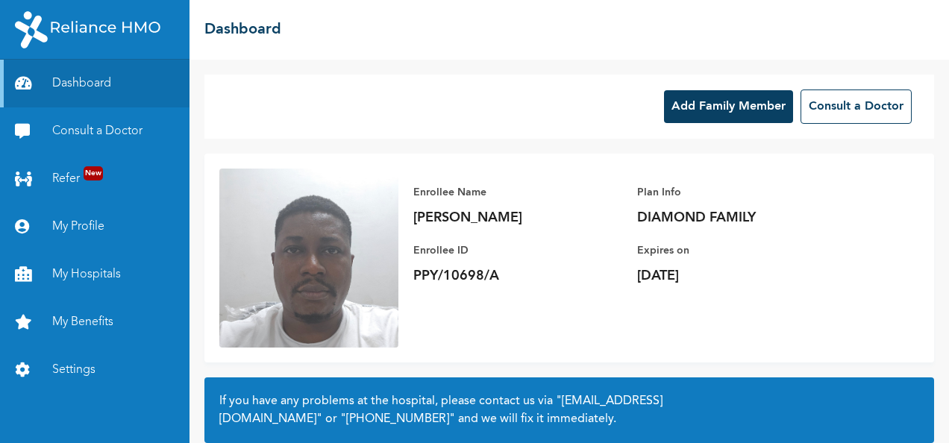 This screenshot has width=949, height=443. Describe the element at coordinates (569, 410) in the screenshot. I see `h2: If you have any problems at the hospital, please contact us via or and we will fix it immediately.` at that location.